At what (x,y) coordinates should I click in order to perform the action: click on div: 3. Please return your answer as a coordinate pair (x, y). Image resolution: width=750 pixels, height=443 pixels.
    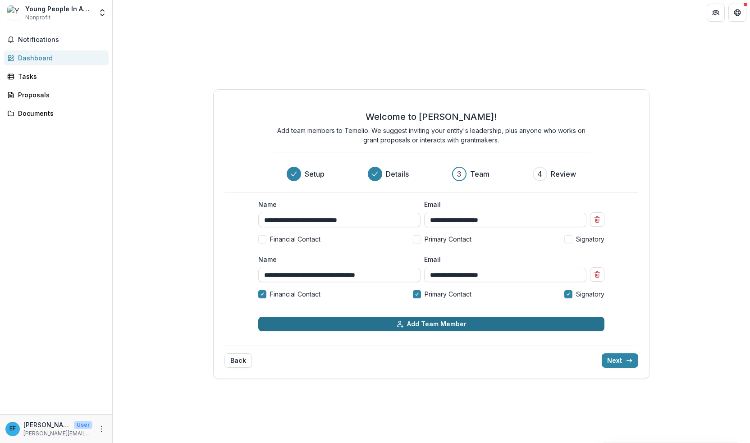
    Looking at the image, I should click on (459, 174).